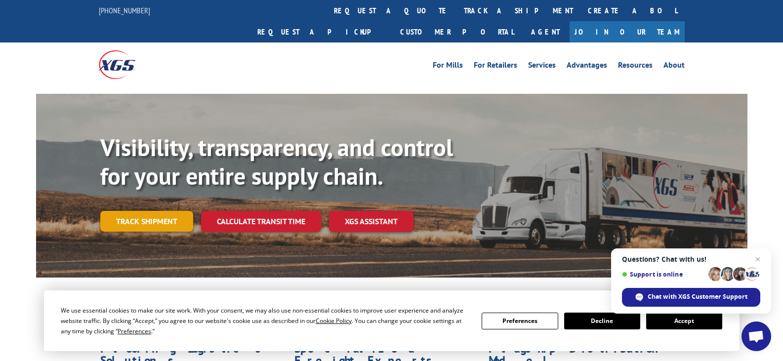  I want to click on button: Preferences, so click(520, 321).